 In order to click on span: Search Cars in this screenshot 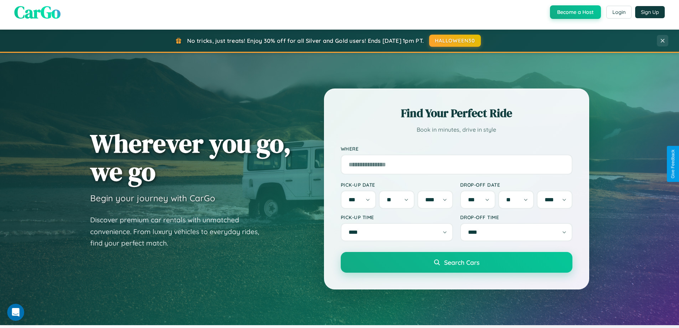, I will do `click(462, 262)`.